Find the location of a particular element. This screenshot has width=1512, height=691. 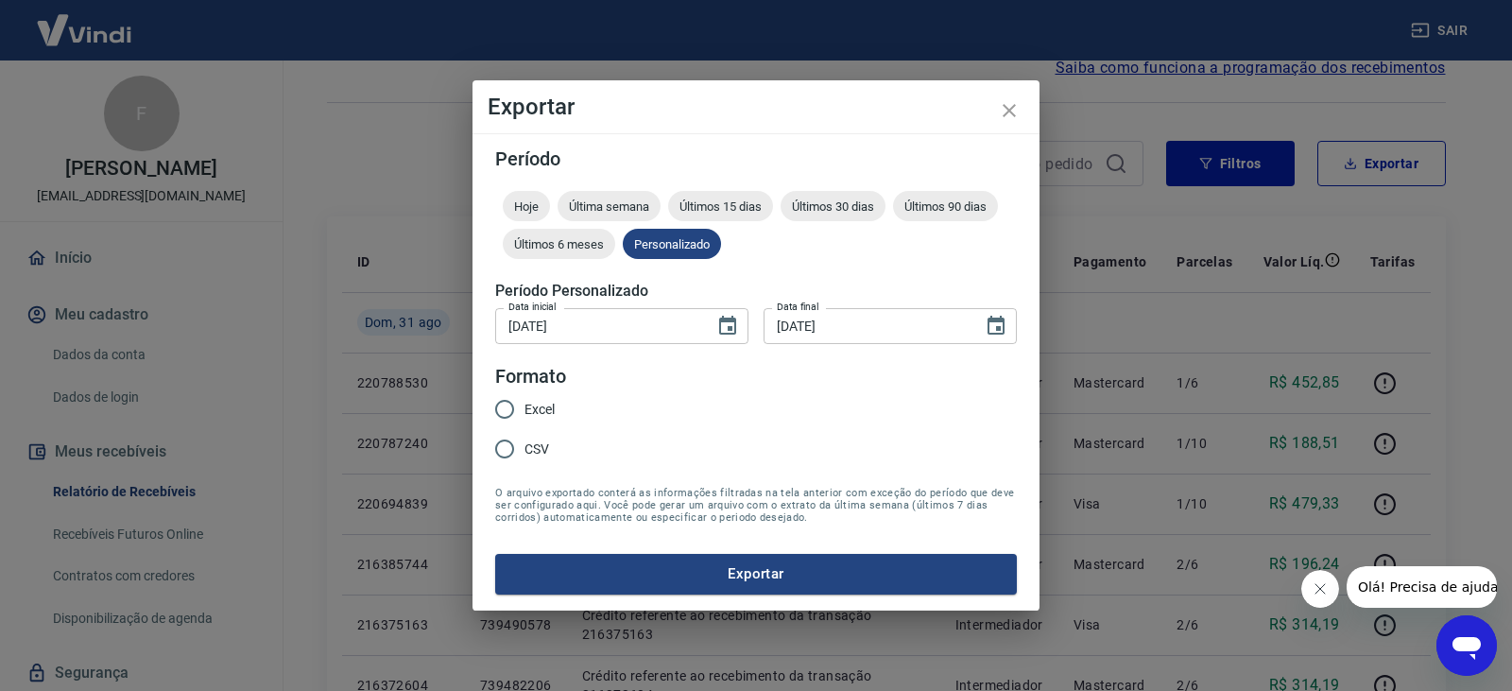

span: CSV is located at coordinates (537, 449).